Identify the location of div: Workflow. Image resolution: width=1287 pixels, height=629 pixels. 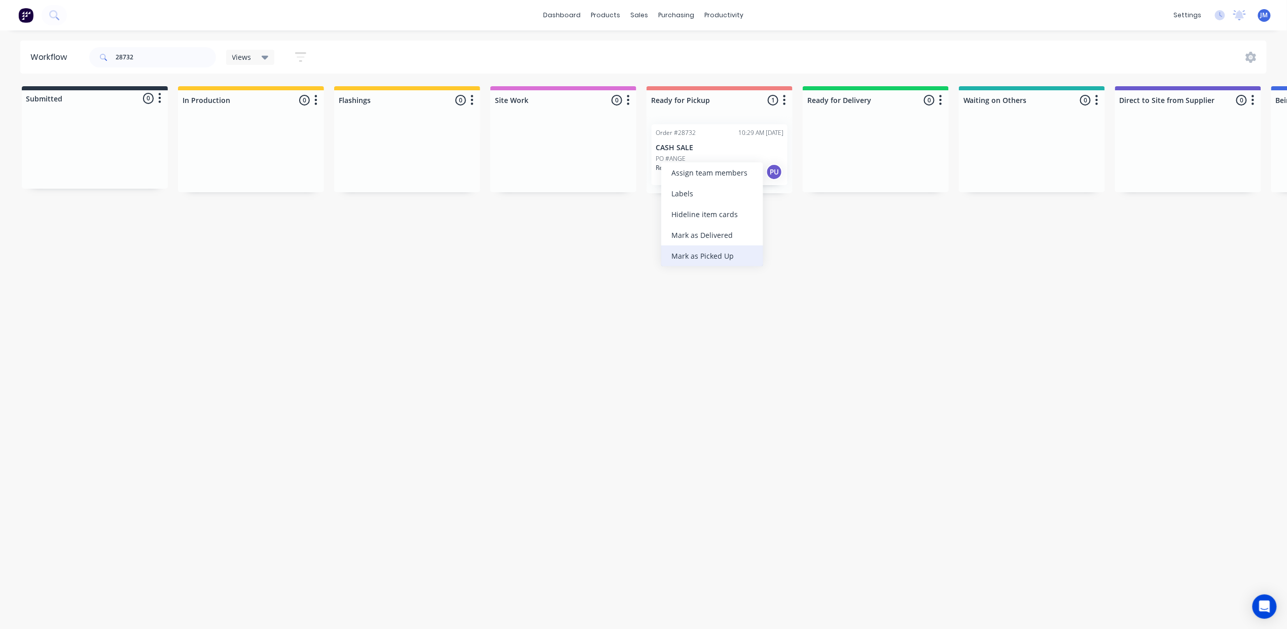
(51, 57).